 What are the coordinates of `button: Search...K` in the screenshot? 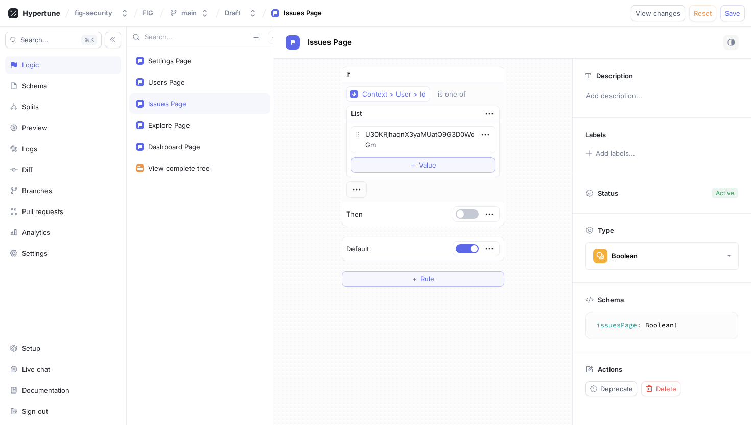 It's located at (53, 40).